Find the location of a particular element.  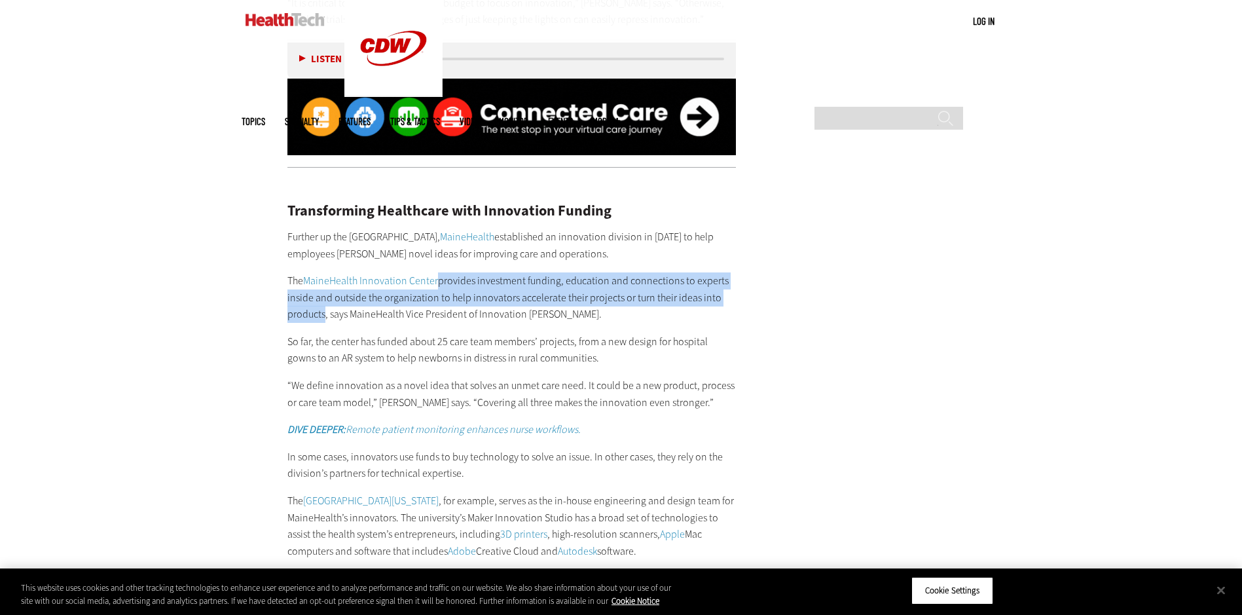

button: Close is located at coordinates (1221, 590).